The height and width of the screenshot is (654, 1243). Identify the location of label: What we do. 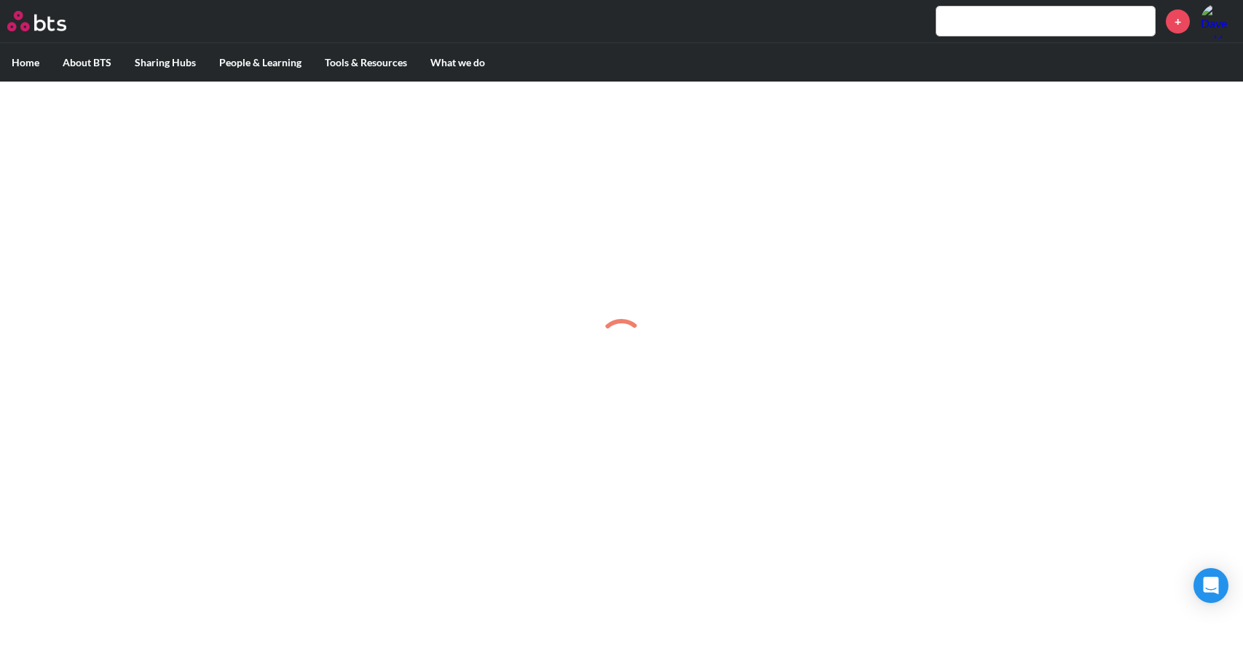
(457, 63).